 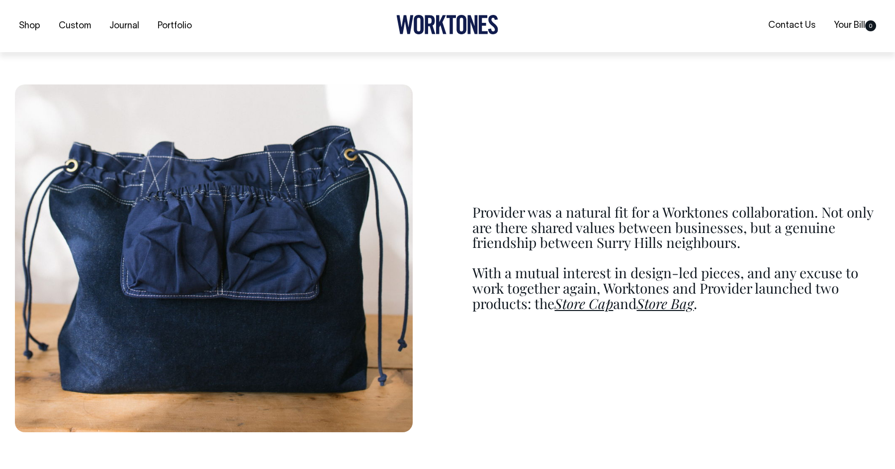 What do you see at coordinates (665, 303) in the screenshot?
I see `em: Store Bag` at bounding box center [665, 303].